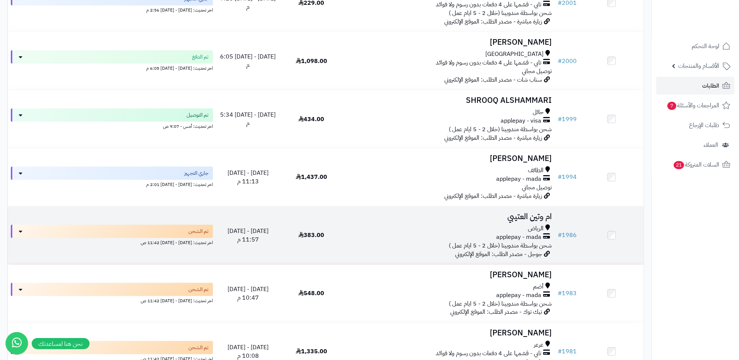 The width and height of the screenshot is (739, 360). I want to click on a: #1986, so click(568, 235).